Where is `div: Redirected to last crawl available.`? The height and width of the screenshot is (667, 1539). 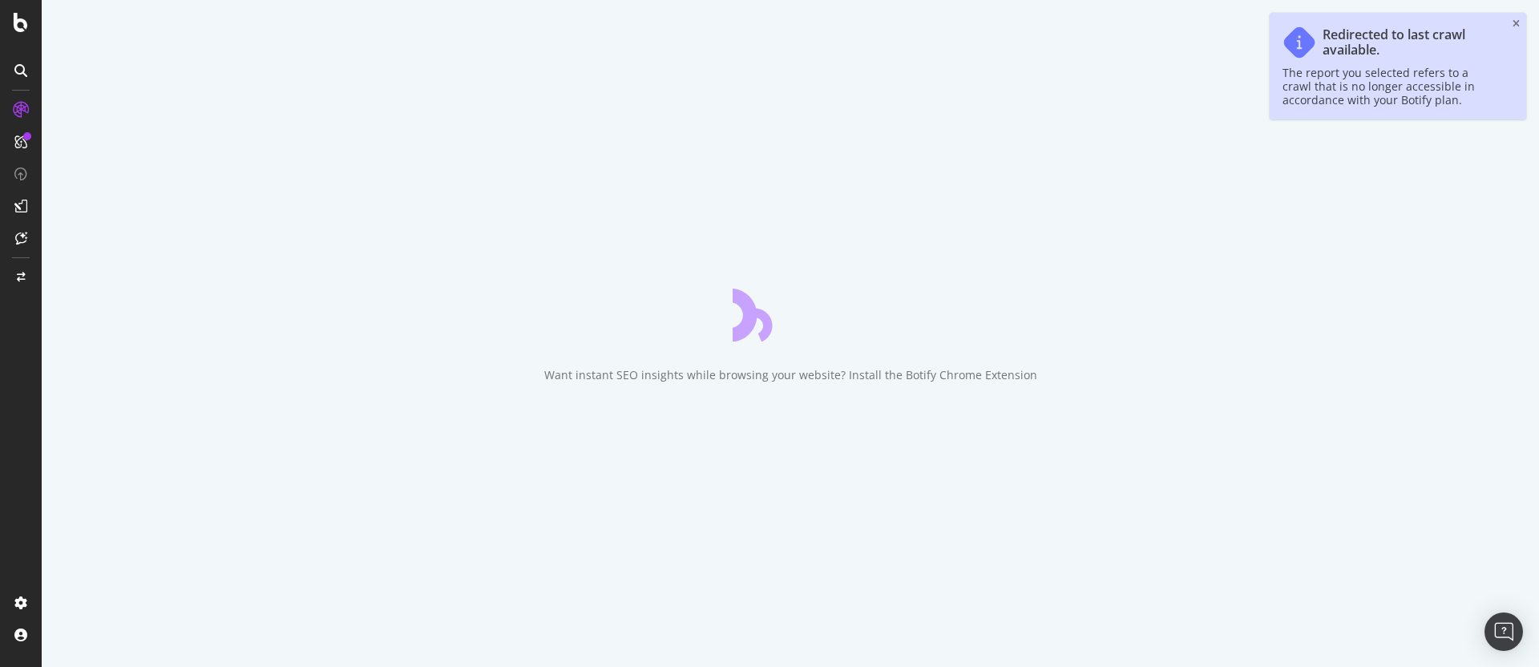 div: Redirected to last crawl available. is located at coordinates (1410, 42).